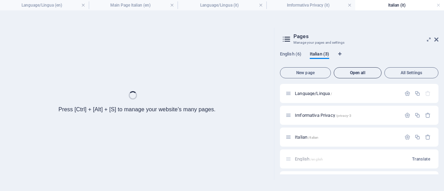 This screenshot has width=444, height=191. What do you see at coordinates (421, 159) in the screenshot?
I see `button: Translate` at bounding box center [421, 159].